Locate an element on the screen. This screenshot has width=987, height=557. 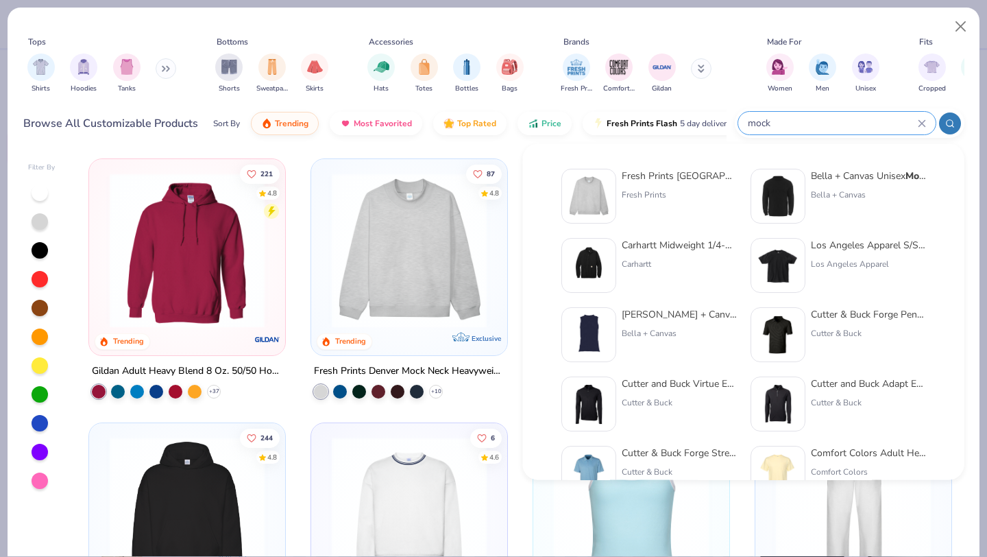
img: Fresh Prints Image is located at coordinates (577, 67).